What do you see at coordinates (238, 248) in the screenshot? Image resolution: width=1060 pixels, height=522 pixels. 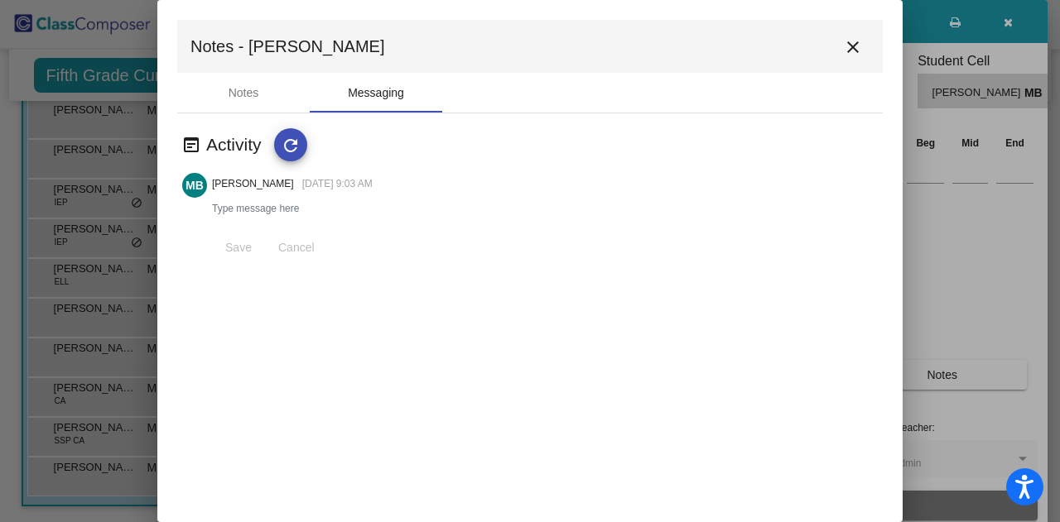 I see `span: Save` at bounding box center [238, 248].